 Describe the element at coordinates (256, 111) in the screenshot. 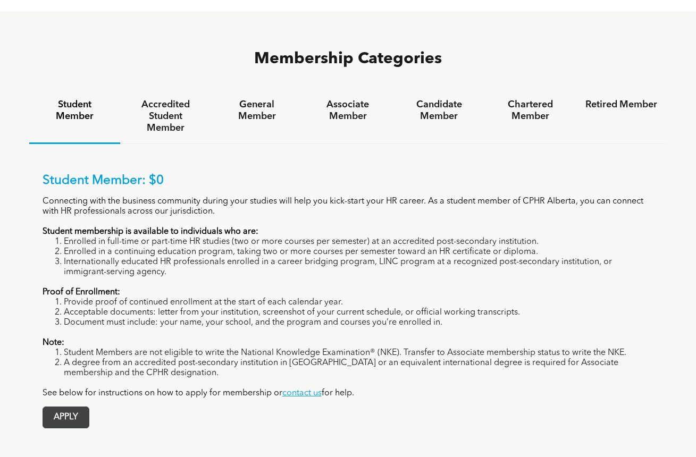

I see `h4: General Member` at that location.